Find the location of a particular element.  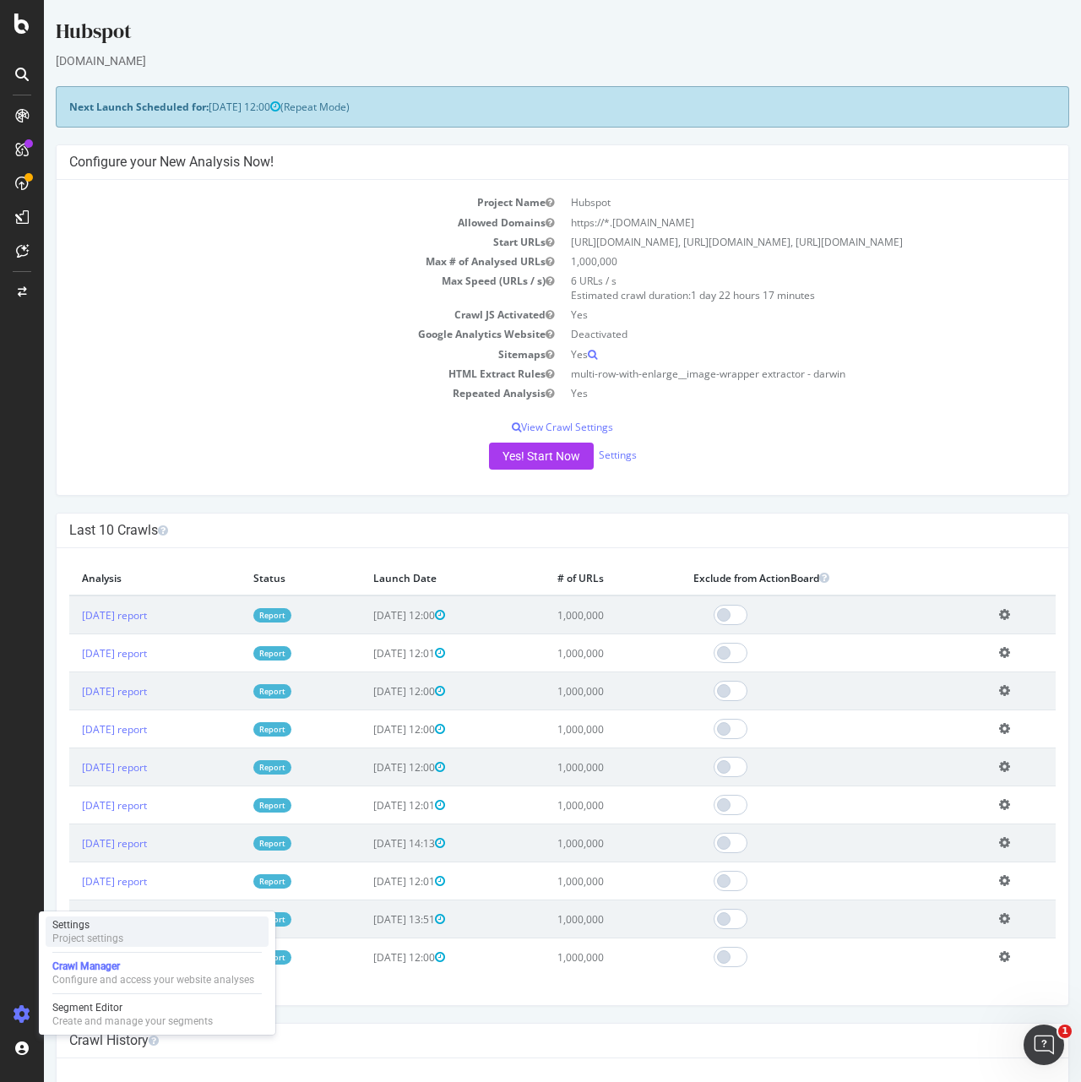

td: Start URLs is located at coordinates (272, 241).